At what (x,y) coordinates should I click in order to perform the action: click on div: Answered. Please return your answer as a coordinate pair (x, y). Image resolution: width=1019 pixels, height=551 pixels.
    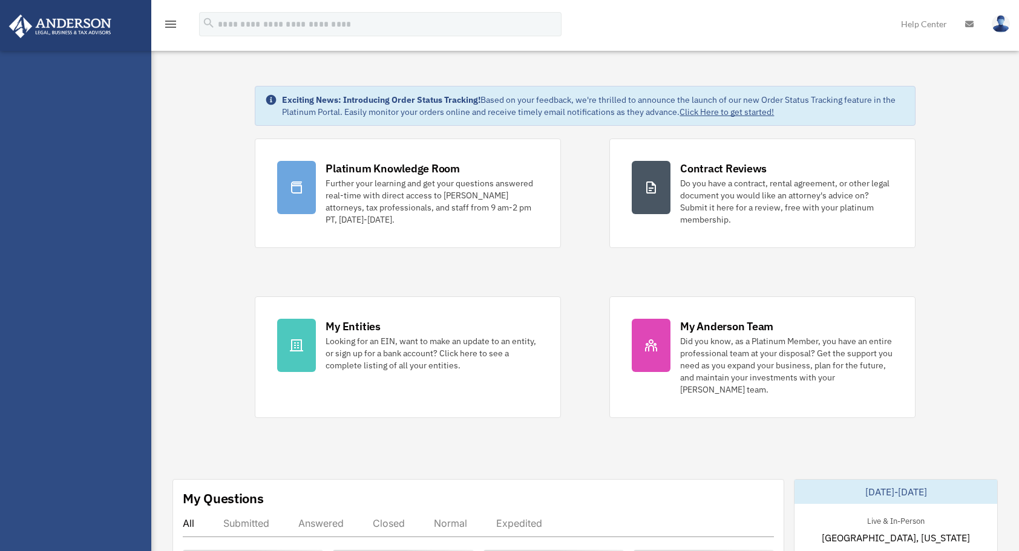
    Looking at the image, I should click on (321, 524).